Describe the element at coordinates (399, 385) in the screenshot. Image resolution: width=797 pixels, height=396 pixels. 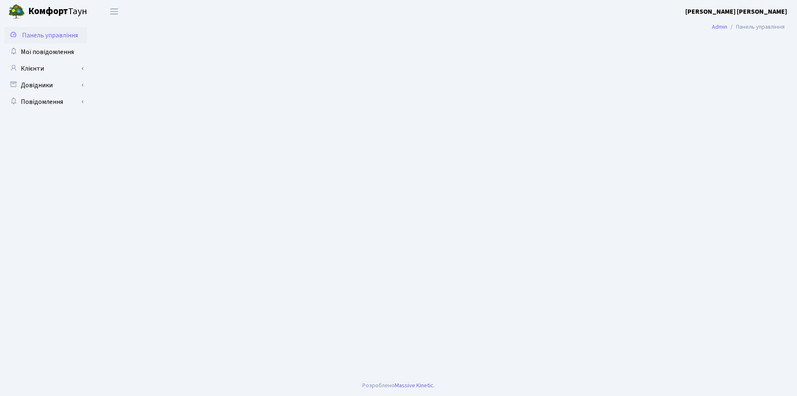
I see `div: Розроблено .` at that location.